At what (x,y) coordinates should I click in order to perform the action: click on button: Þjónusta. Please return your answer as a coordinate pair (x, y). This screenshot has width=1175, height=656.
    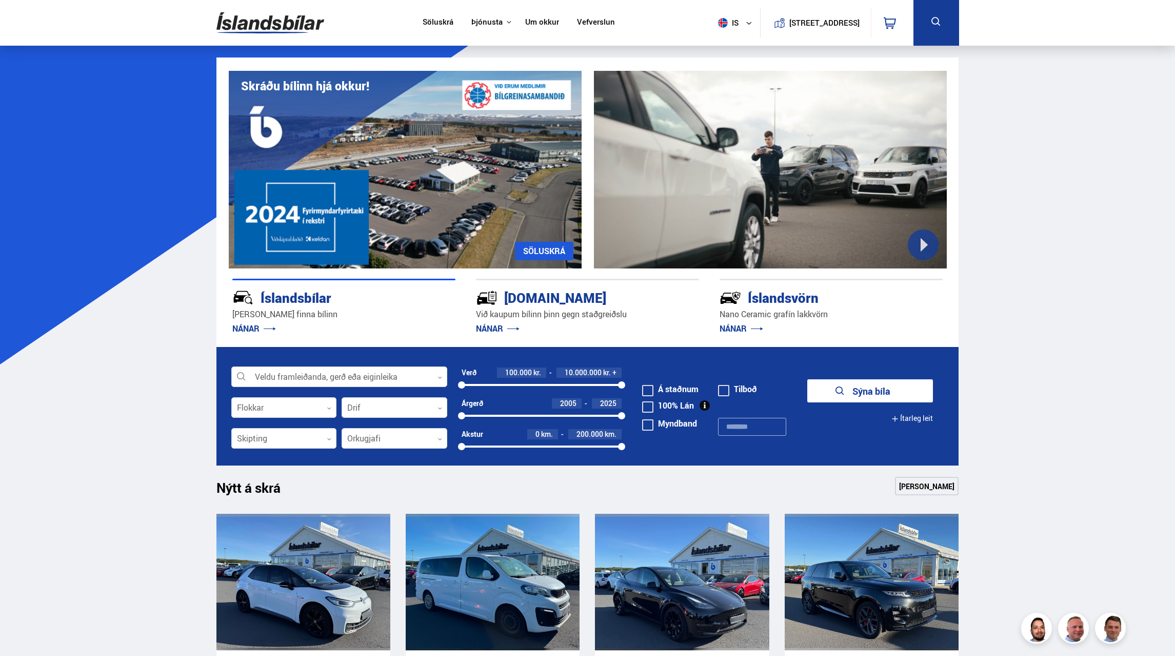
    Looking at the image, I should click on (487, 22).